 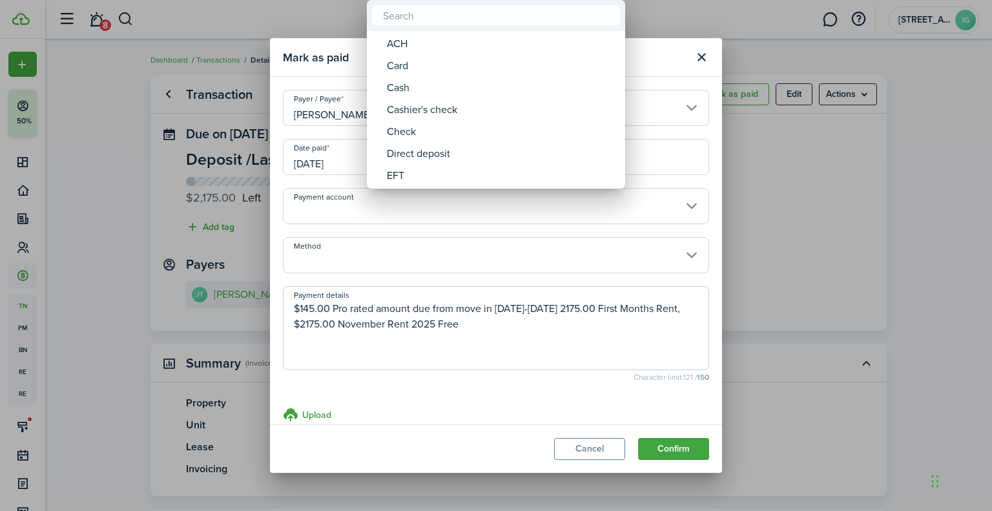 I want to click on input: Search, so click(x=496, y=16).